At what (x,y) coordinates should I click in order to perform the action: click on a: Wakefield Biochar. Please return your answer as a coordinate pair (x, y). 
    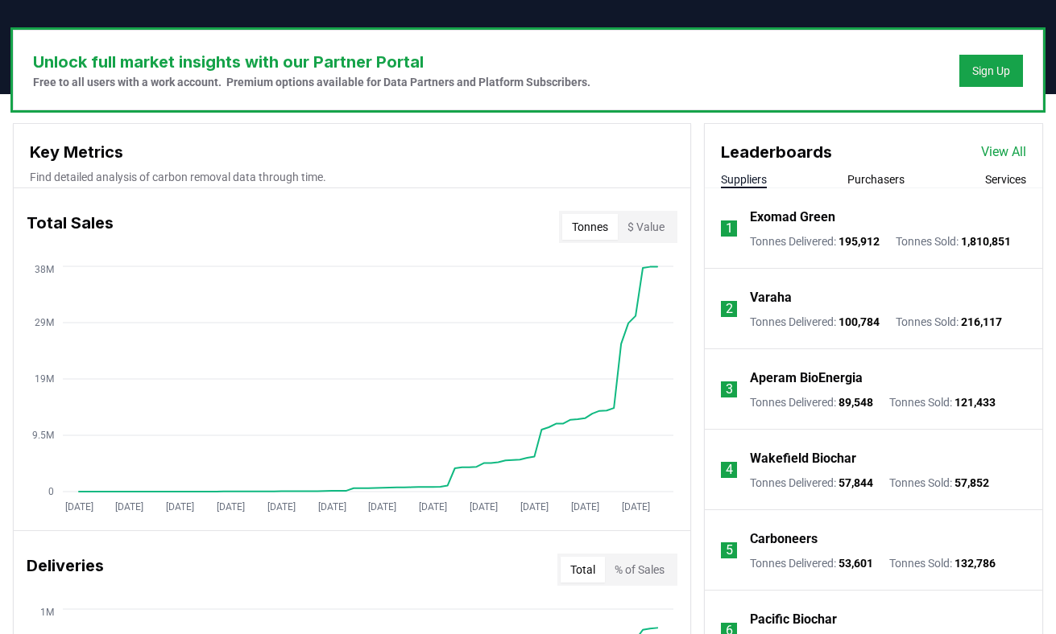
    Looking at the image, I should click on (803, 459).